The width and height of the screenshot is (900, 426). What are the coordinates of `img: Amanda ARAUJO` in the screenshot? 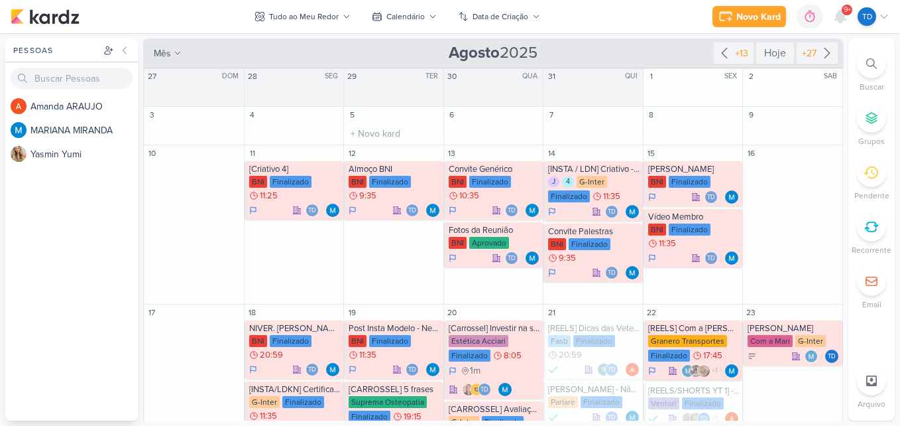 It's located at (19, 106).